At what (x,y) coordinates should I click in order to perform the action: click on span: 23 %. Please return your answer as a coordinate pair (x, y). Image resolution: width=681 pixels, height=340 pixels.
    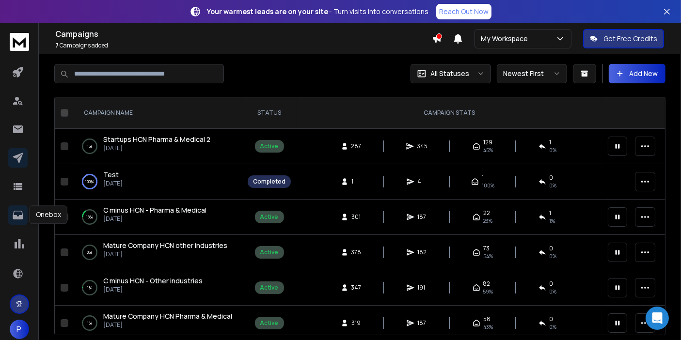
    Looking at the image, I should click on (488, 221).